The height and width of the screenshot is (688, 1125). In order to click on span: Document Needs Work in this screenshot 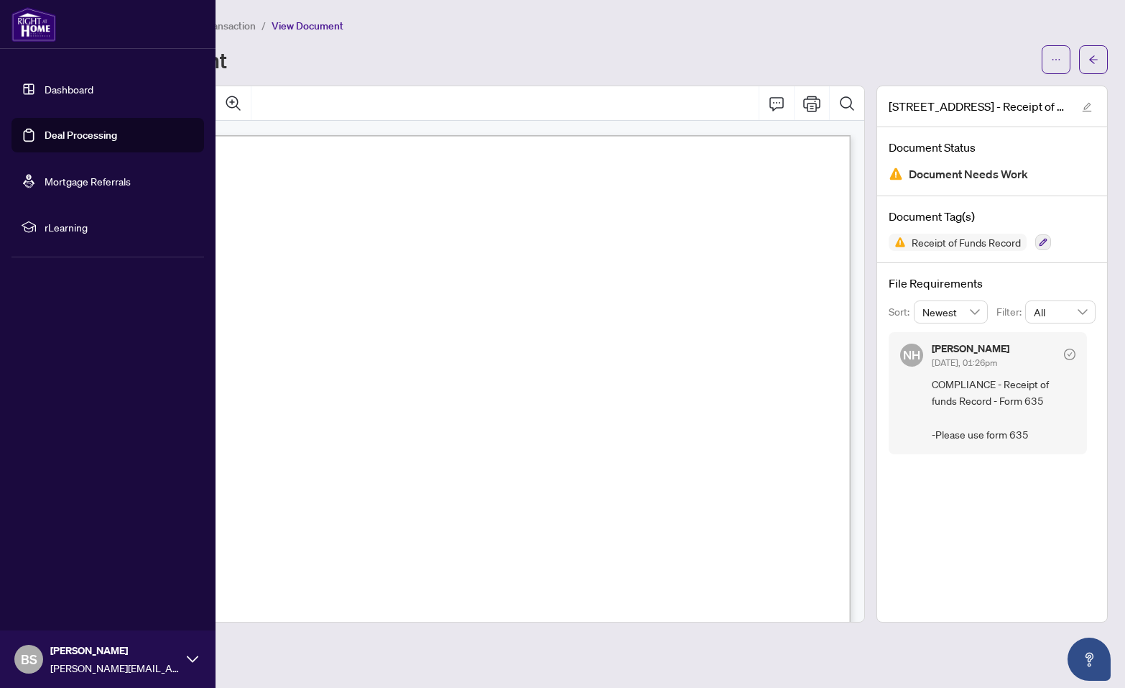, I will do `click(969, 174)`.